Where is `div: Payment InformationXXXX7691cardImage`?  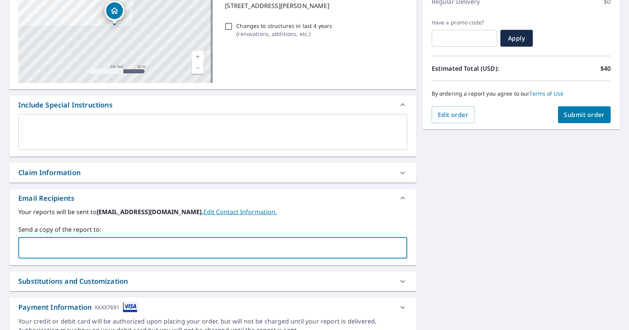
div: Payment InformationXXXX7691cardImage is located at coordinates (213, 307).